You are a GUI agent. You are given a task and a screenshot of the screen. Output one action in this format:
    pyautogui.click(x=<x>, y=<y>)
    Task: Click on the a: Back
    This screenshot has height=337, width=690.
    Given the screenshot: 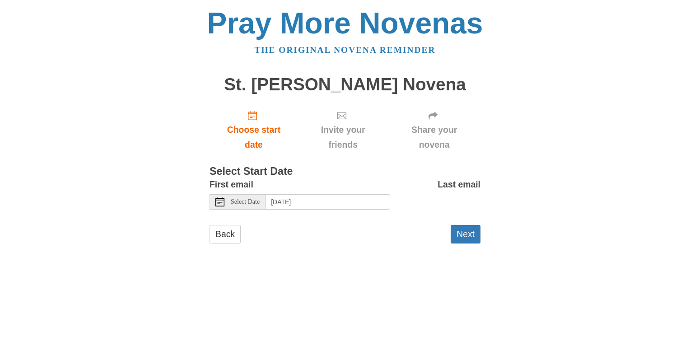 What is the action you would take?
    pyautogui.click(x=225, y=234)
    